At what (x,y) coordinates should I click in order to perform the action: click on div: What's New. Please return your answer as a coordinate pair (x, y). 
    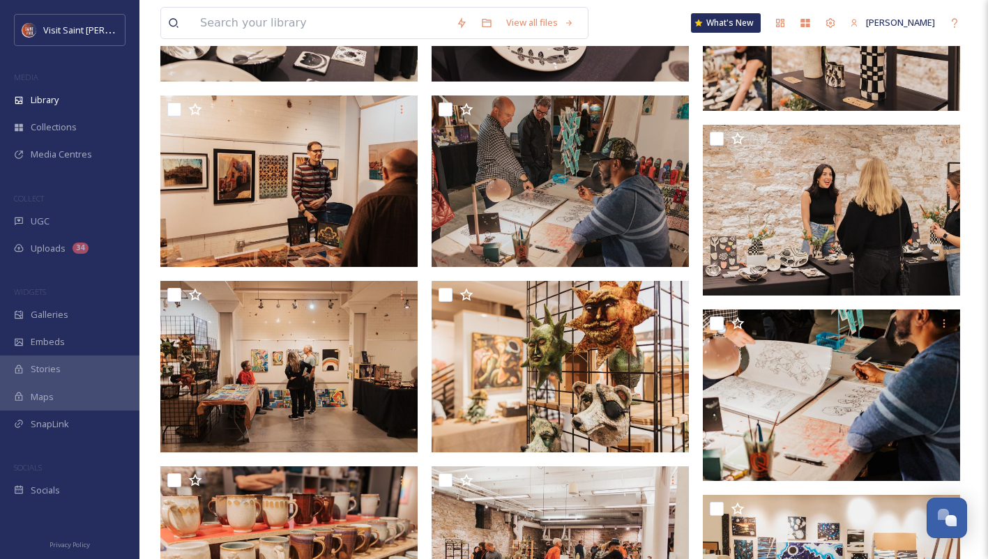
    Looking at the image, I should click on (726, 23).